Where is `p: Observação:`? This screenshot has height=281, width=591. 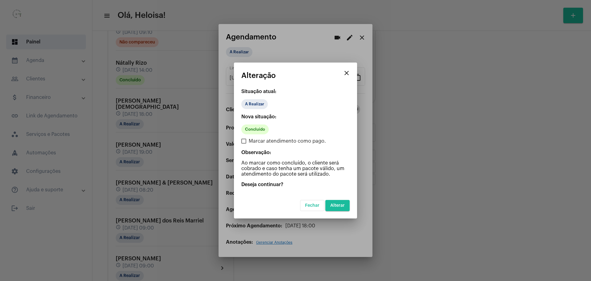 p: Observação: is located at coordinates (296, 152).